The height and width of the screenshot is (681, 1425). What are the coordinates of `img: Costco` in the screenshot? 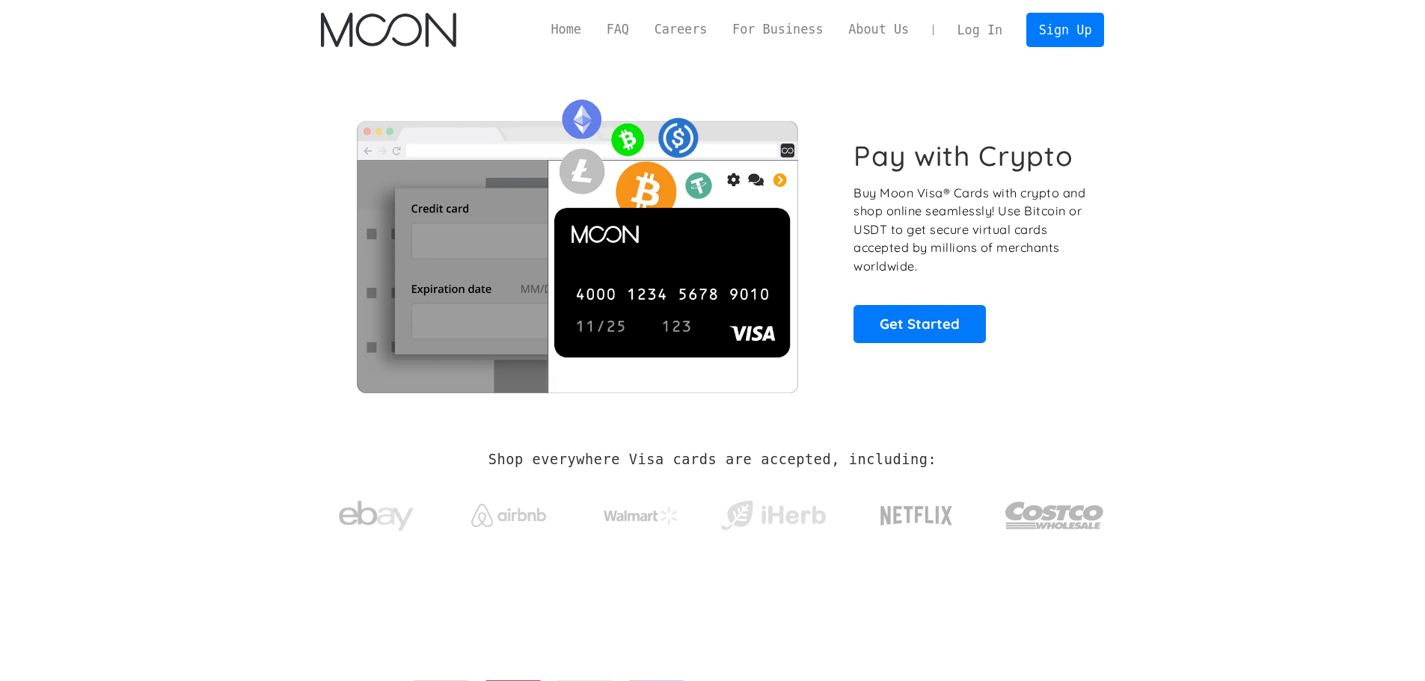 It's located at (1055, 515).